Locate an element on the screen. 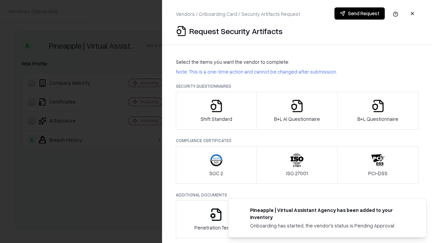 Image resolution: width=432 pixels, height=243 pixels. button: Shift Standard is located at coordinates (216, 111).